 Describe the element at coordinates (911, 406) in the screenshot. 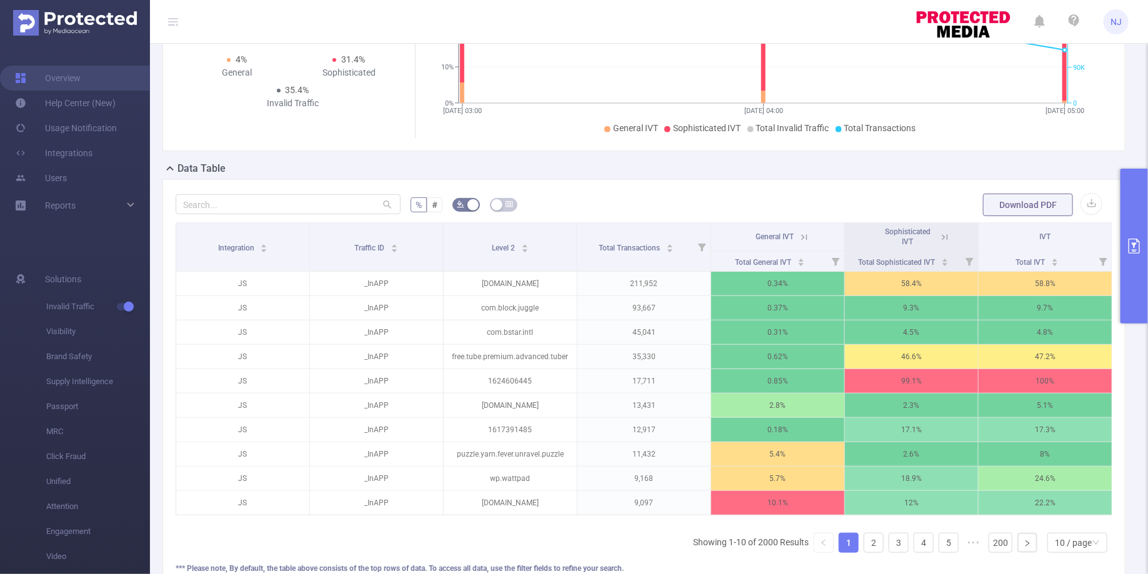

I see `p: 2.3%` at that location.